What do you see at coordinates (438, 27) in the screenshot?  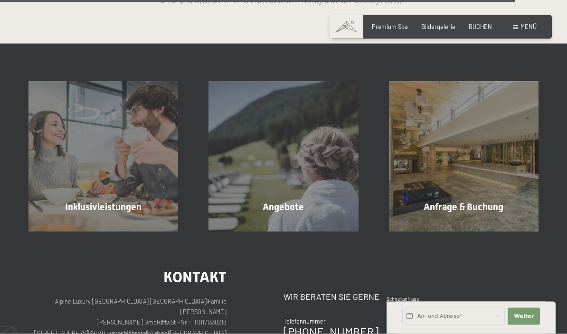 I see `a: Bildergalerie` at bounding box center [438, 27].